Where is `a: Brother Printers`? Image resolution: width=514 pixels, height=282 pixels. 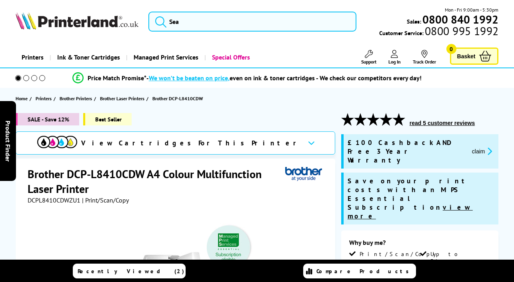
a: Brother Printers is located at coordinates (77, 98).